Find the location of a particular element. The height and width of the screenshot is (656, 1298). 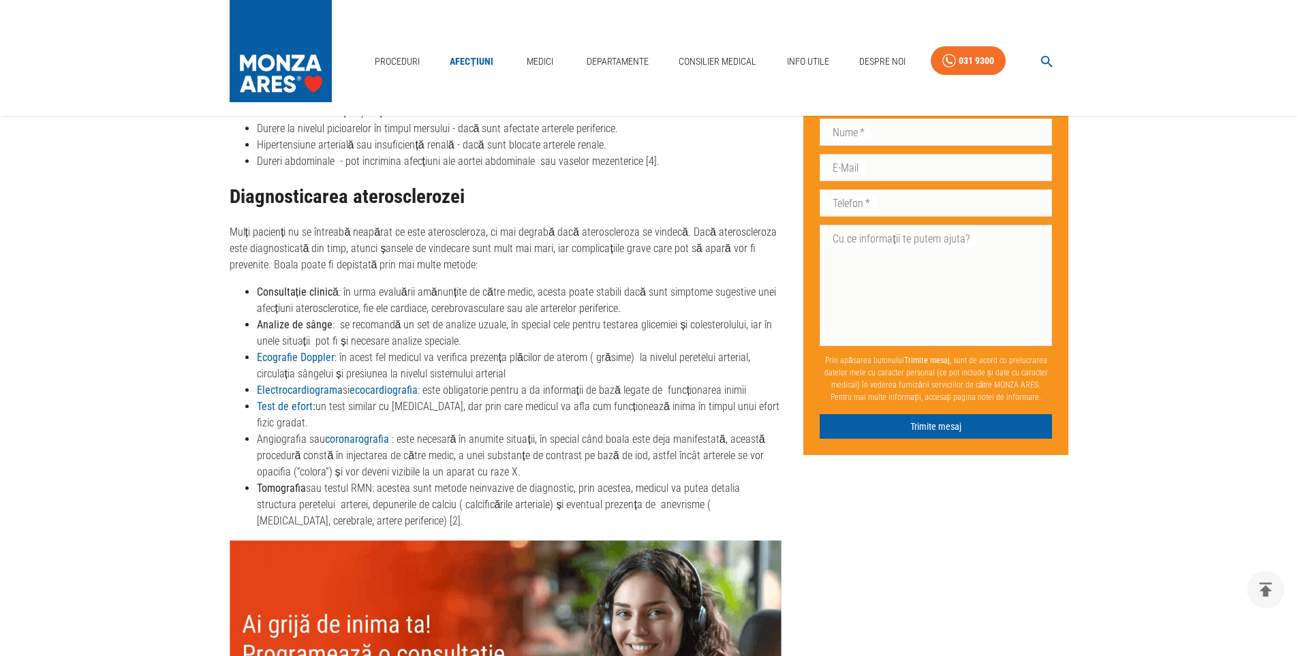

li: : se recomandă un set de analize uzuale, în special cele pentru testarea glicemiei și colesterolu... is located at coordinates (519, 333).